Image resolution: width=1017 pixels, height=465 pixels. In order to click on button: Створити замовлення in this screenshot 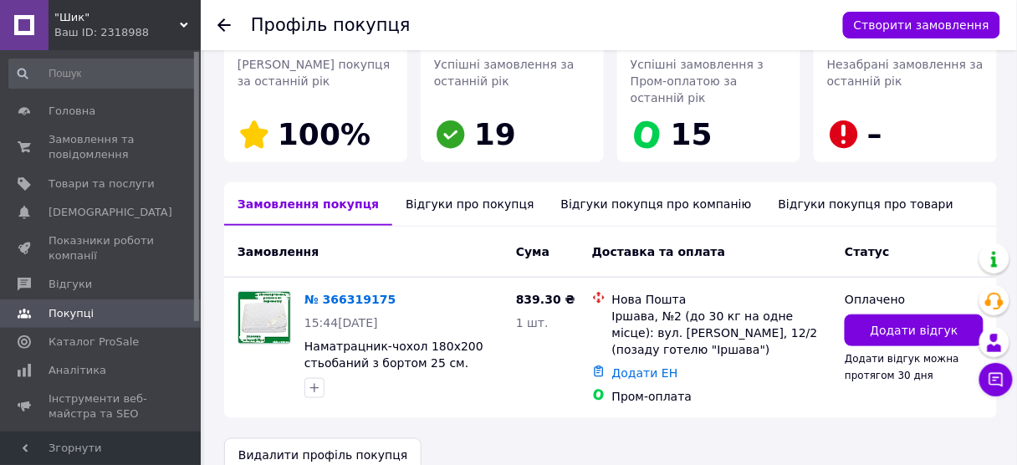, I will do `click(922, 25)`.